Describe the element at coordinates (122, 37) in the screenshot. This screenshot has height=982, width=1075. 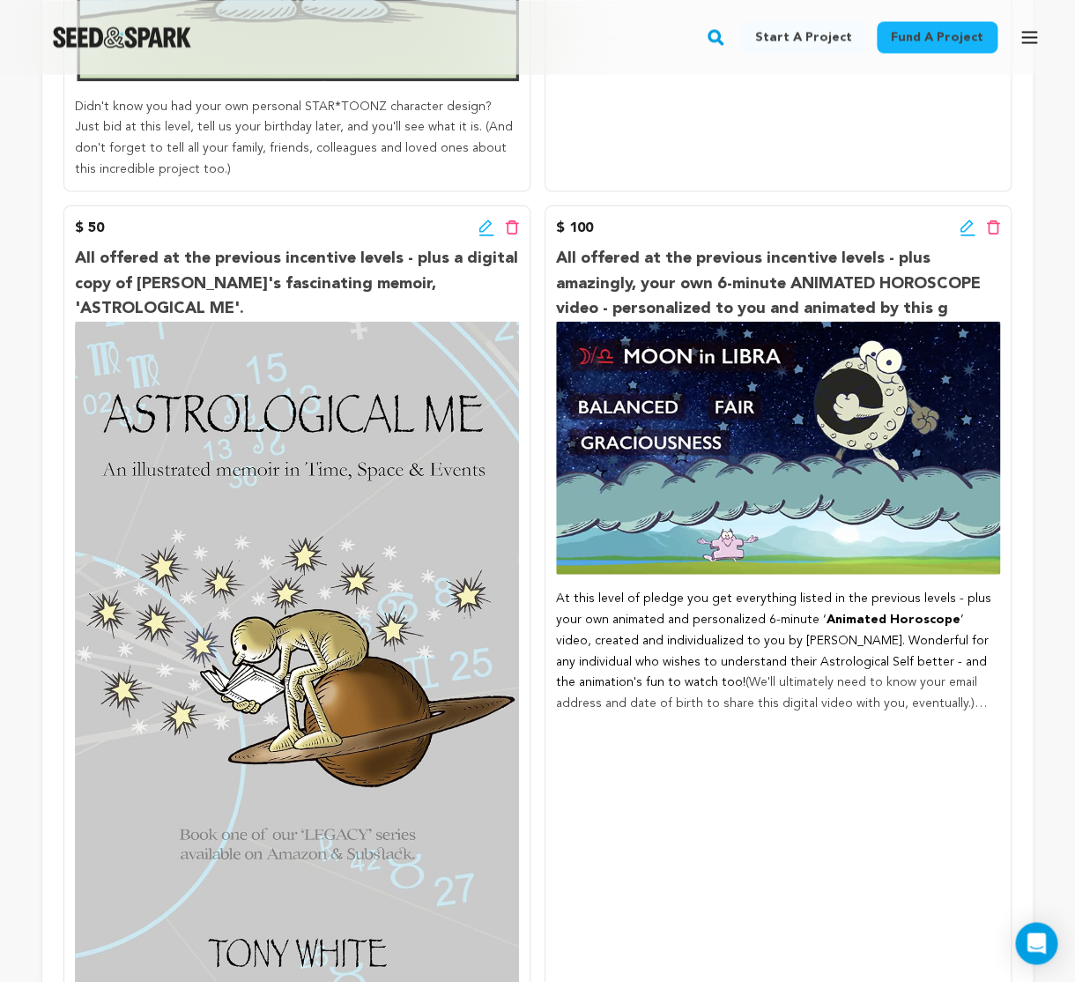
I see `img: Seed&Spark Logo Dark Mode` at that location.